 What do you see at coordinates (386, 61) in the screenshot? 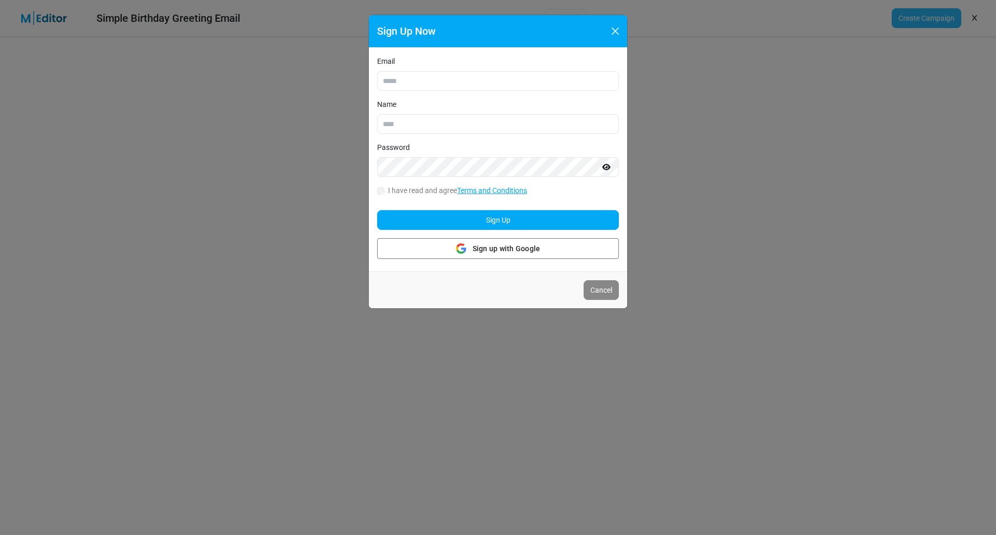
I see `label: Email` at bounding box center [386, 61].